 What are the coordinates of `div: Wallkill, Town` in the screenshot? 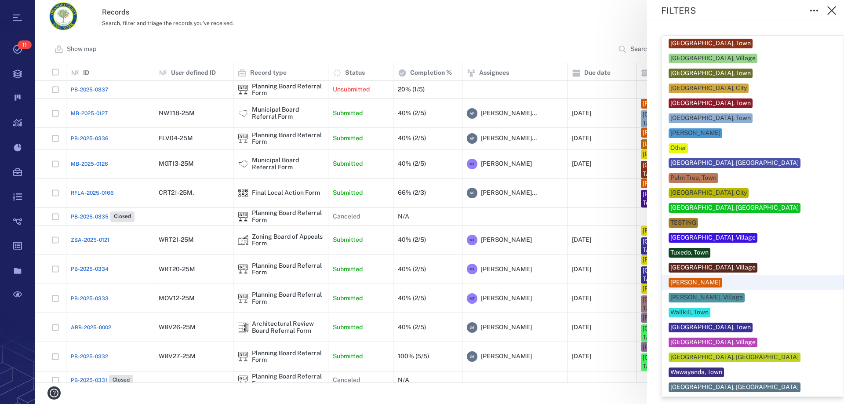 It's located at (689, 312).